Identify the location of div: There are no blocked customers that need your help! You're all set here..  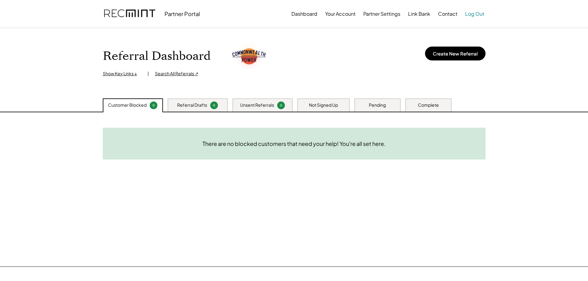
(294, 144).